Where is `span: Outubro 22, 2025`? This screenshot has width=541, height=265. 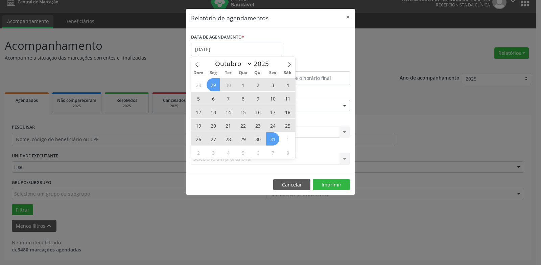
span: Outubro 22, 2025 is located at coordinates (243, 125).